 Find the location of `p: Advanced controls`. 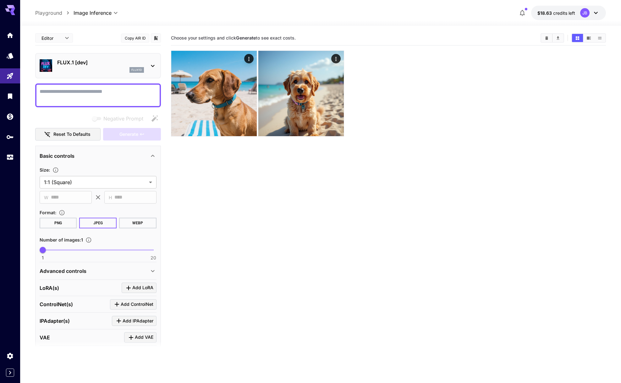

p: Advanced controls is located at coordinates (63, 271).